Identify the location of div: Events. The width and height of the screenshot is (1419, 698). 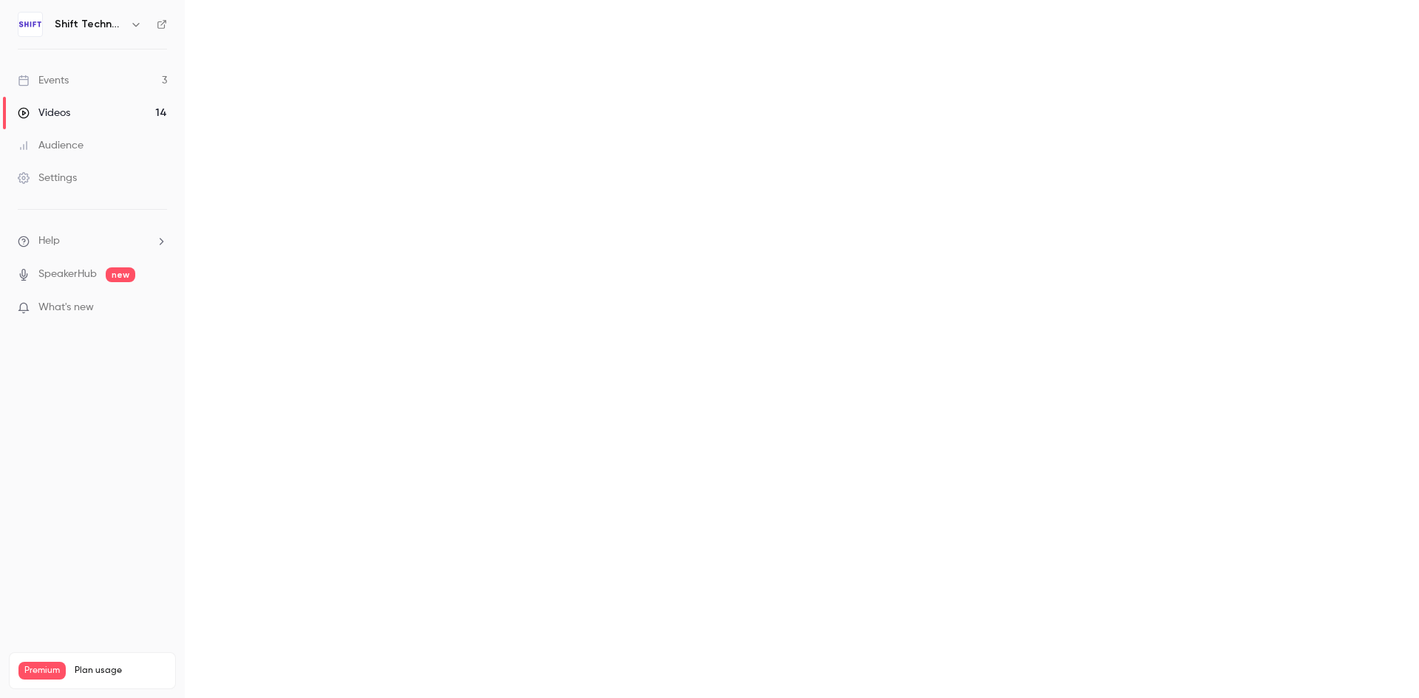
(43, 81).